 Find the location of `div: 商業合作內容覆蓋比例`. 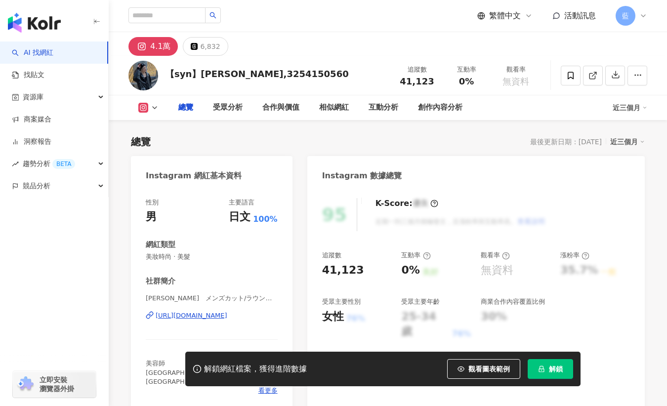

div: 商業合作內容覆蓋比例 is located at coordinates (513, 302).